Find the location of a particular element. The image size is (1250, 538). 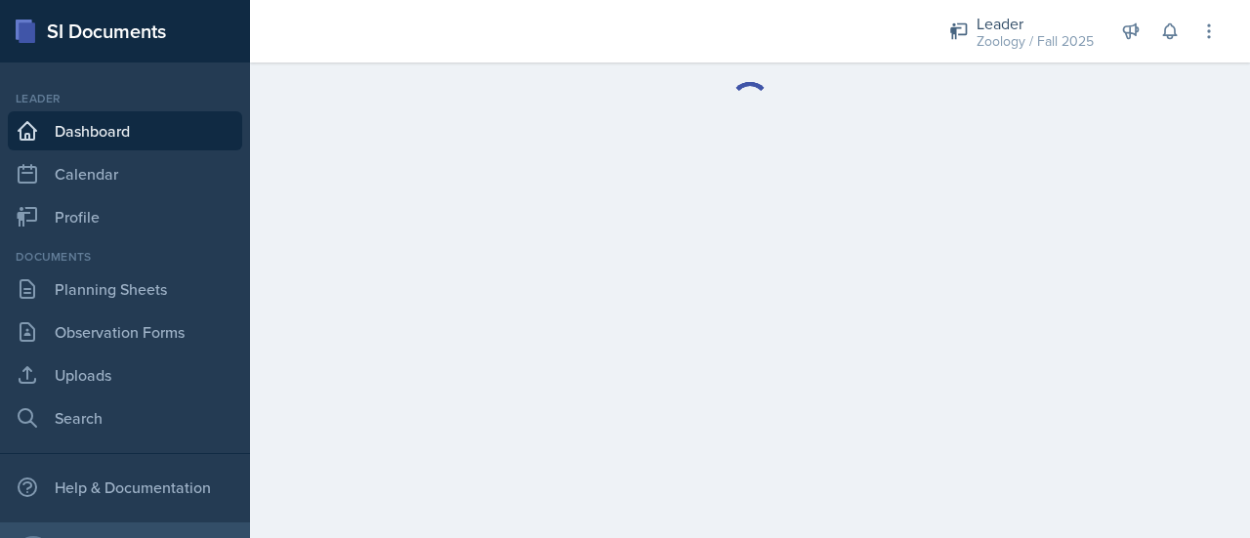

a: Dashboard is located at coordinates (125, 131).